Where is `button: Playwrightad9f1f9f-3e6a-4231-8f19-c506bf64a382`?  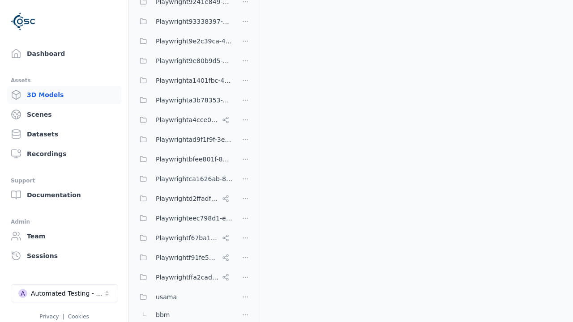
button: Playwrightad9f1f9f-3e6a-4231-8f19-c506bf64a382 is located at coordinates (183, 140).